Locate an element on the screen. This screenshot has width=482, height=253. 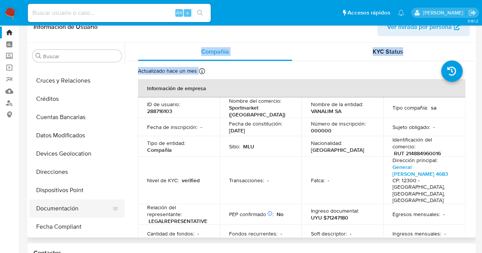
p: Ingresos mensuales : is located at coordinates (417, 234).